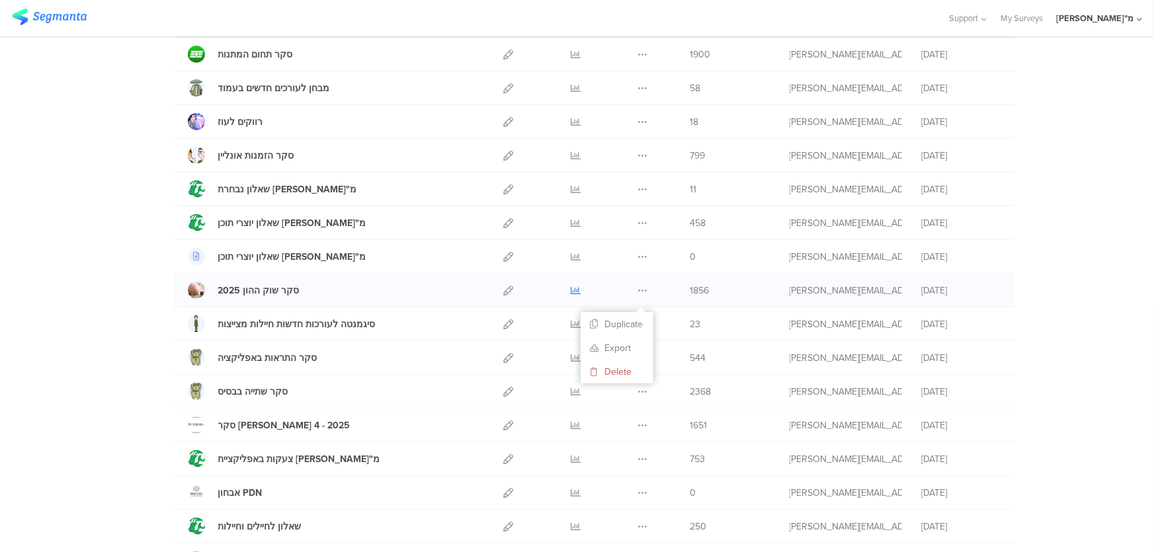  Describe the element at coordinates (240, 493) in the screenshot. I see `div: אבחון PDN` at that location.